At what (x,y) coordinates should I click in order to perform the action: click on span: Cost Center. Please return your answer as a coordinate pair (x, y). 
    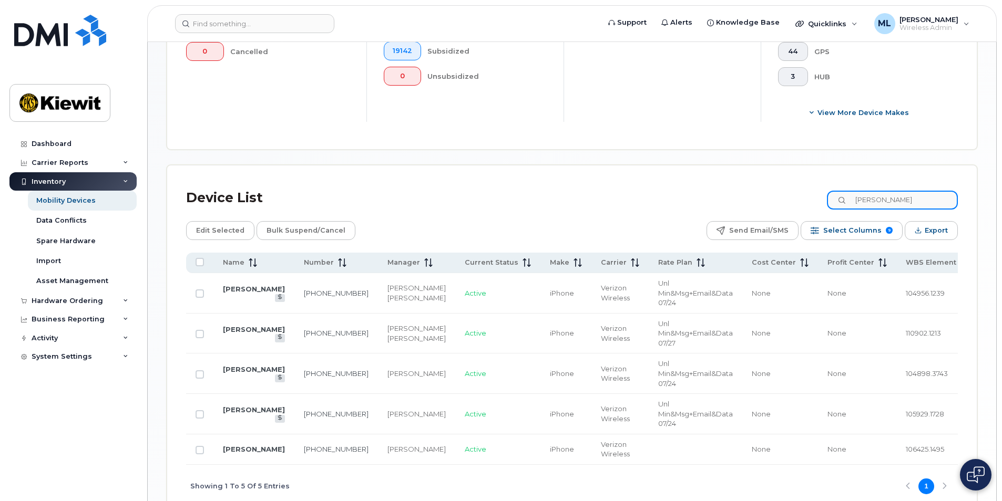
    Looking at the image, I should click on (774, 263).